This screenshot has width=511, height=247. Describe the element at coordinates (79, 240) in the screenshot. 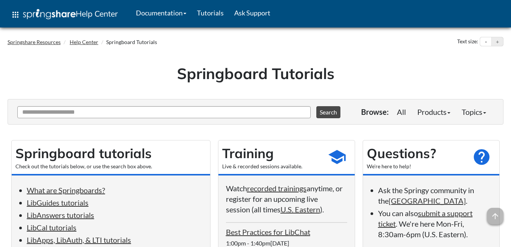

I see `a: LibApps, LibAuth, & LTI tutorials` at that location.